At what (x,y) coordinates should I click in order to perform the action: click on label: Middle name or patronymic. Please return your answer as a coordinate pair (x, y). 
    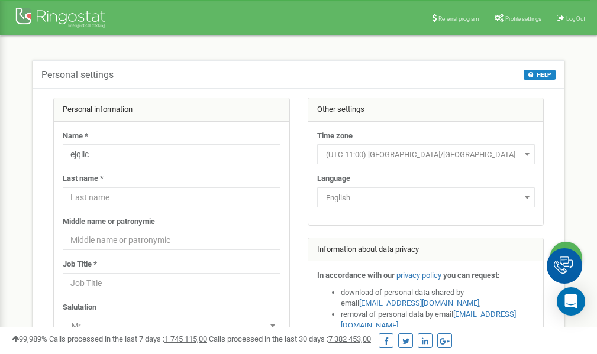
    Looking at the image, I should click on (109, 222).